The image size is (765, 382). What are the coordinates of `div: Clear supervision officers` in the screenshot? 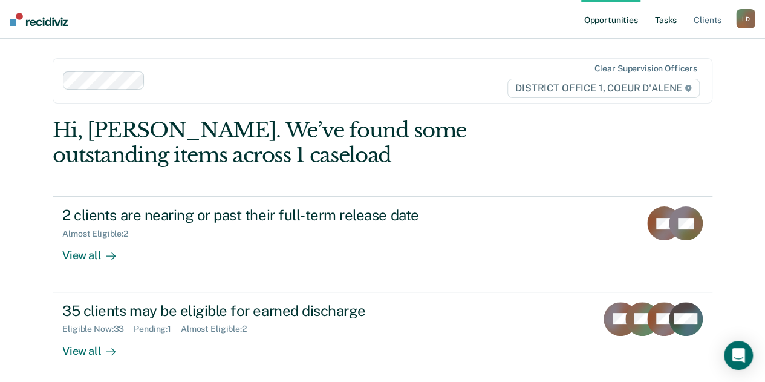 It's located at (645, 68).